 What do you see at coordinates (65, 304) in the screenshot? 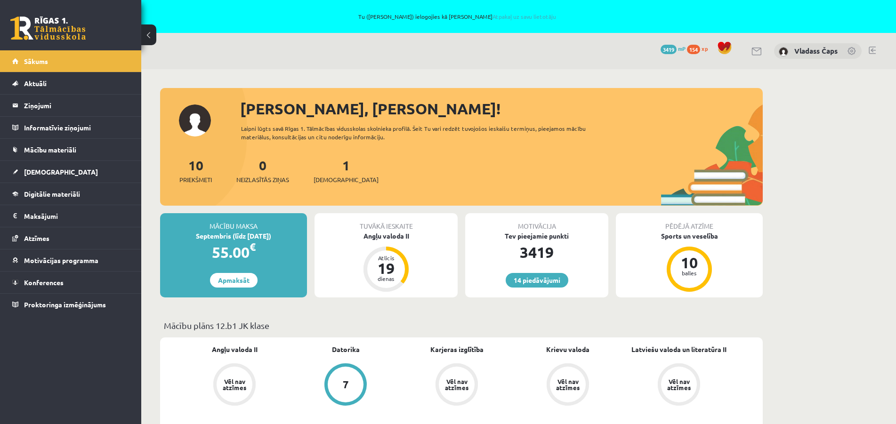
I see `span: Proktoringa izmēģinājums` at bounding box center [65, 304].